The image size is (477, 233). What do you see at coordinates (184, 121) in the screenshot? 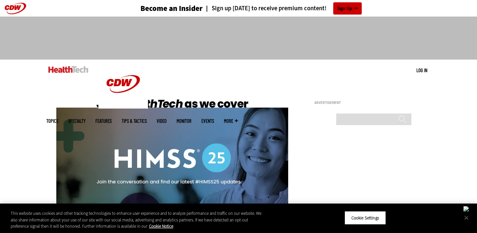
I see `a: MonITor` at bounding box center [184, 121].